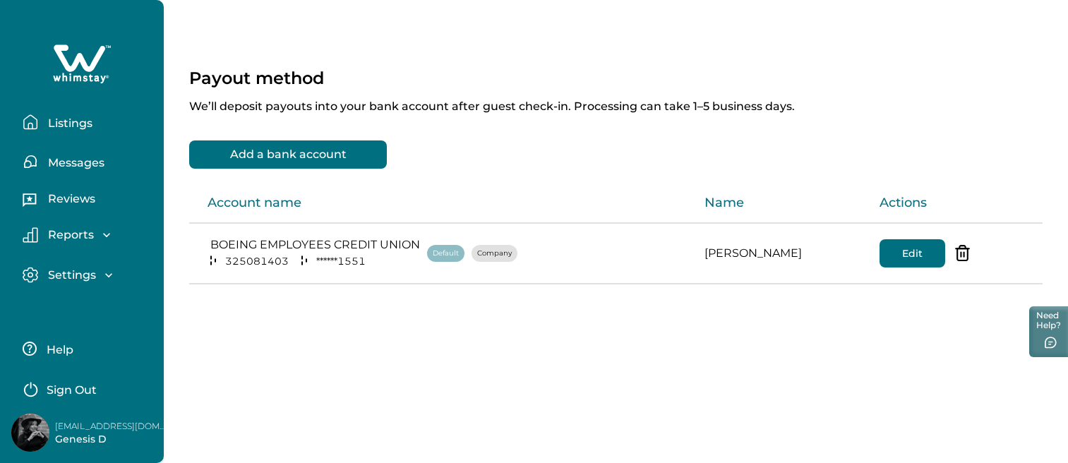 Image resolution: width=1068 pixels, height=463 pixels. Describe the element at coordinates (257, 262) in the screenshot. I see `p: 325081403` at that location.